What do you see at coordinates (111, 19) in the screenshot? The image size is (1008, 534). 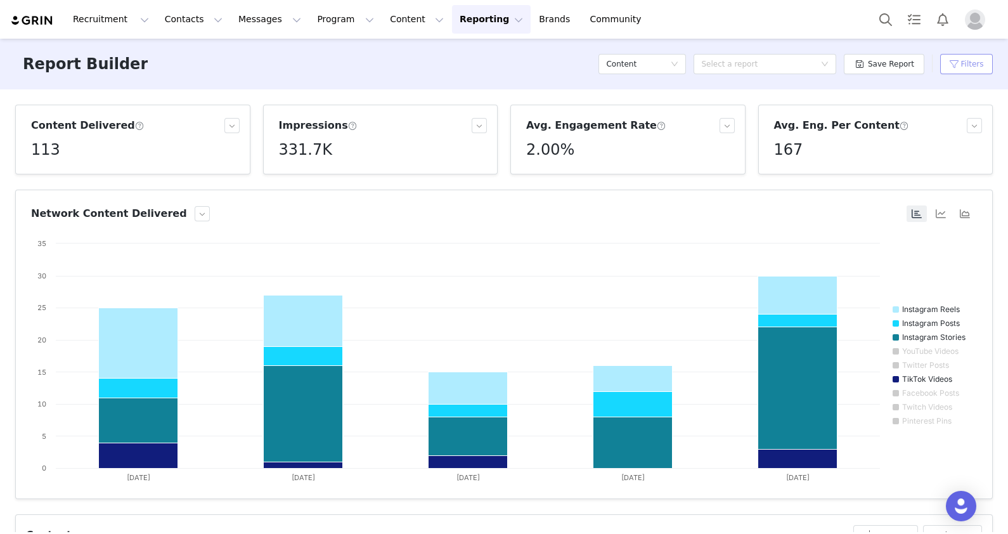 I see `button: Recruitment` at bounding box center [111, 19].